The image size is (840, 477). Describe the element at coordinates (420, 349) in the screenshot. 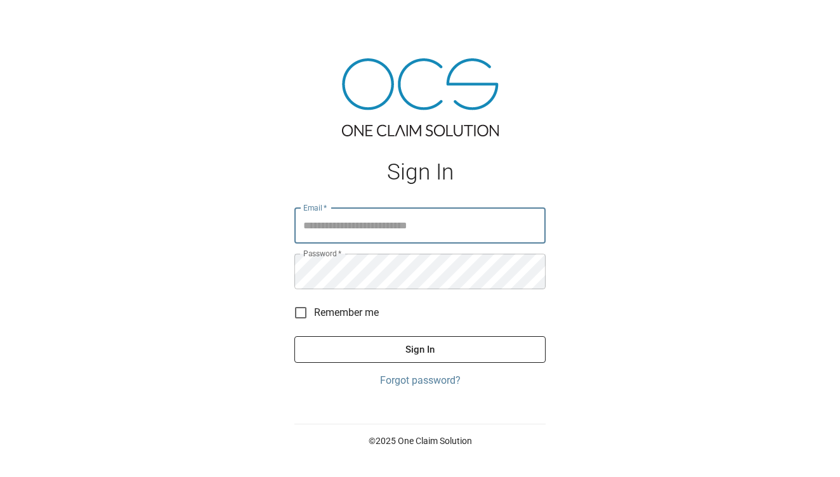

I see `button: Sign In` at that location.